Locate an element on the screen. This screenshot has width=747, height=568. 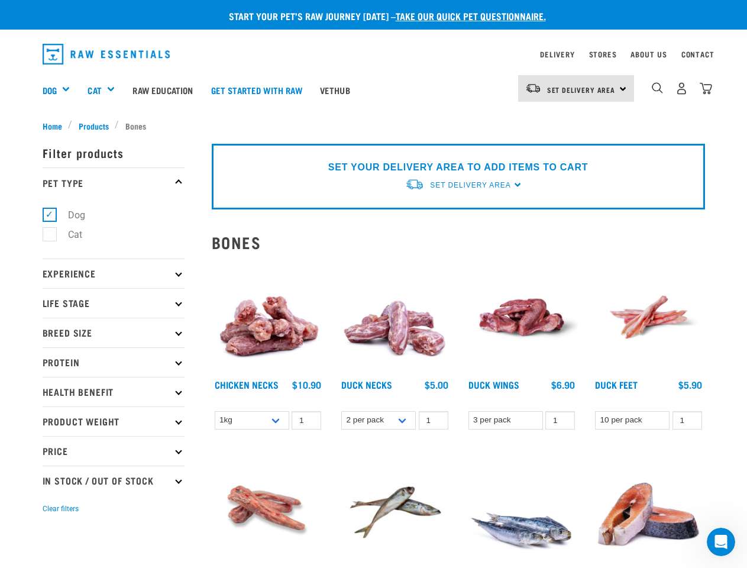
p: Health Benefit is located at coordinates (114, 392).